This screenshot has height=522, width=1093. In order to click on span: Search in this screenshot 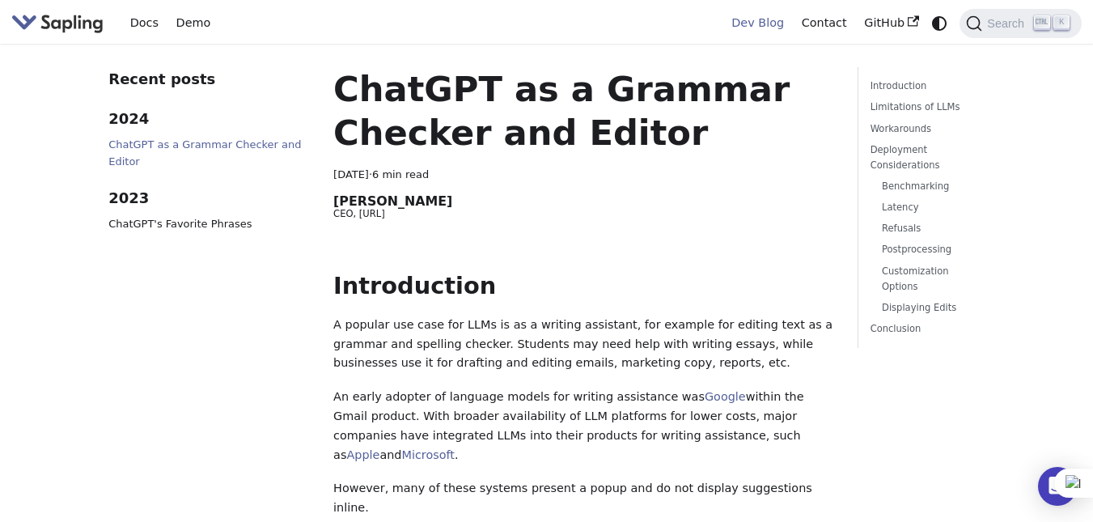, I will do `click(1008, 23)`.